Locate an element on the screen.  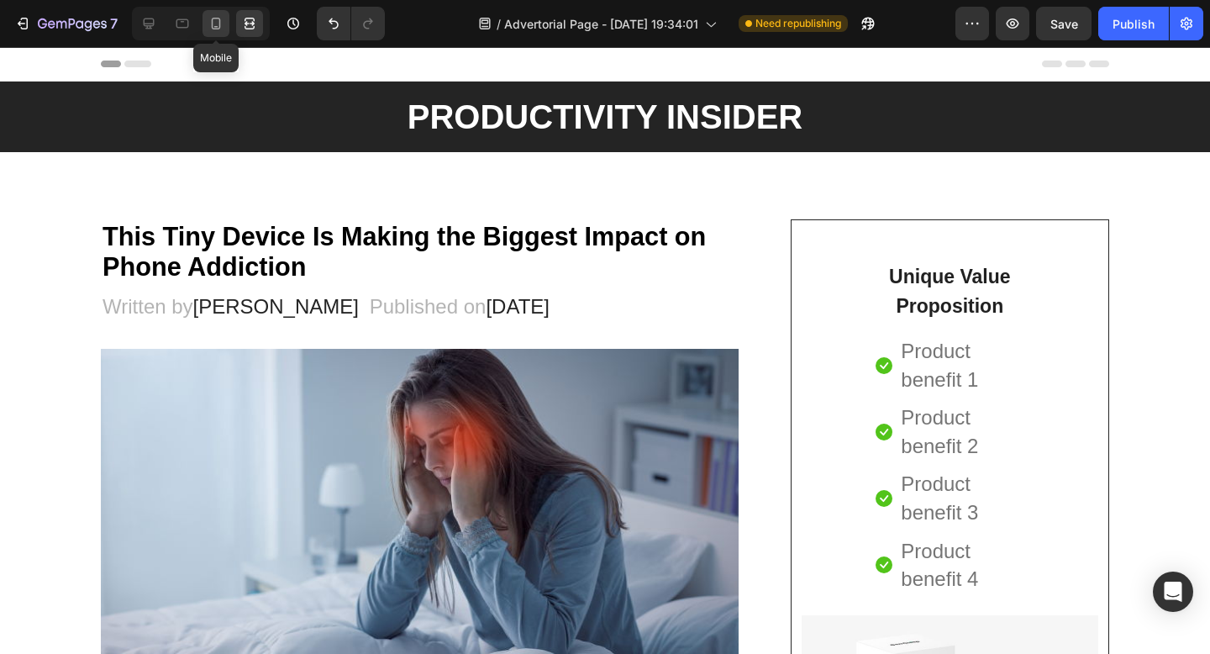
p: Product benefit 4 is located at coordinates (961, 518).